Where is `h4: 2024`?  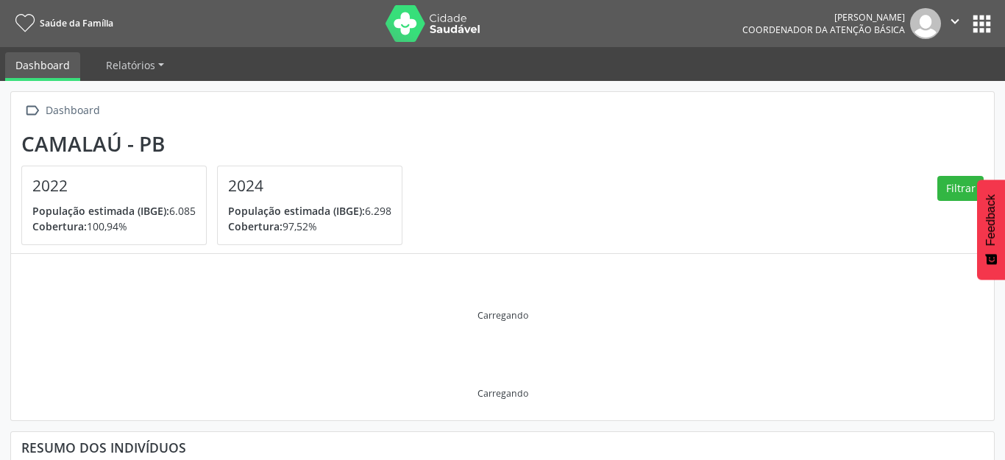 h4: 2024 is located at coordinates (310, 185).